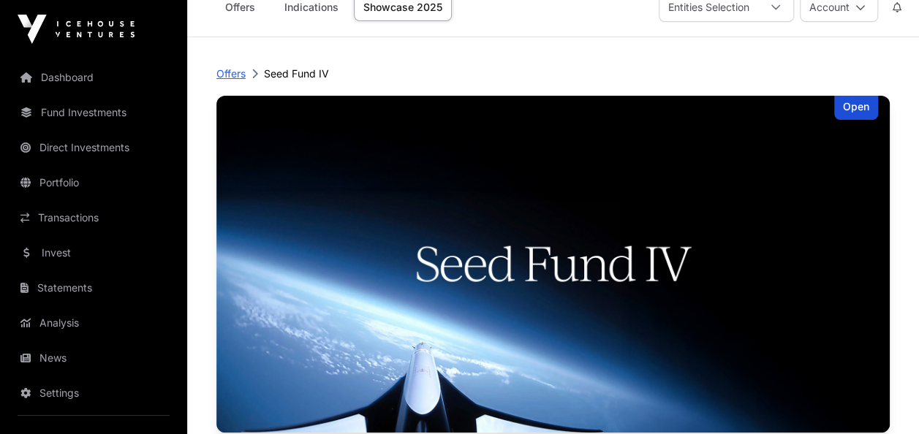 This screenshot has height=434, width=919. I want to click on a: Fund Investments, so click(94, 113).